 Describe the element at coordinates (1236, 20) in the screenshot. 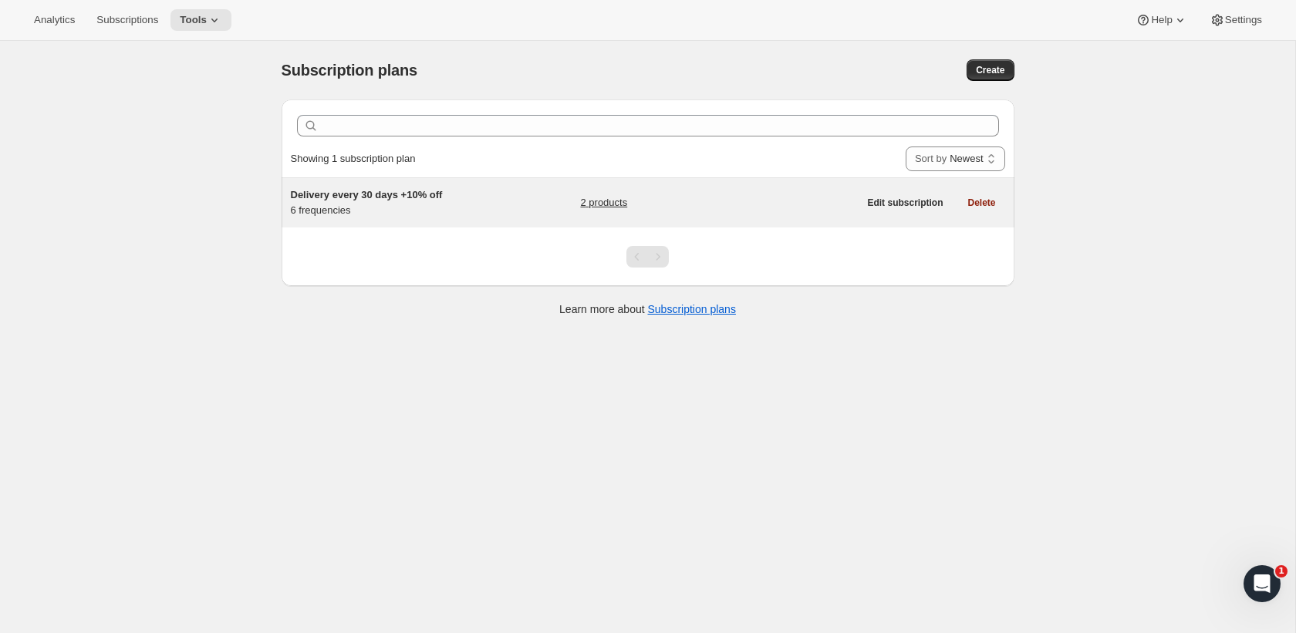

I see `button: Settings` at that location.